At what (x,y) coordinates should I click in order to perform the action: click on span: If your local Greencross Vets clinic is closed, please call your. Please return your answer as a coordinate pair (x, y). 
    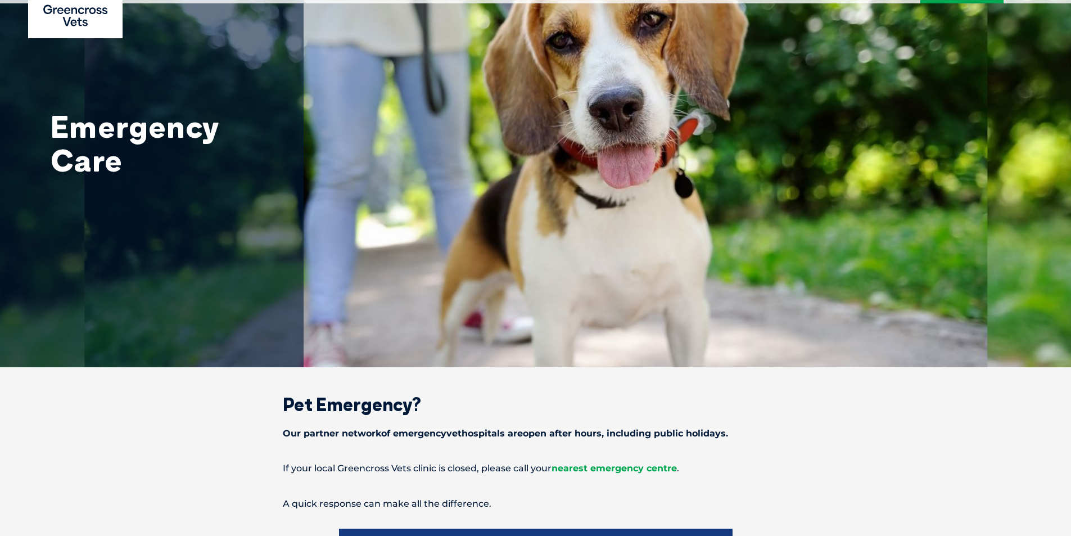
    Looking at the image, I should click on (417, 468).